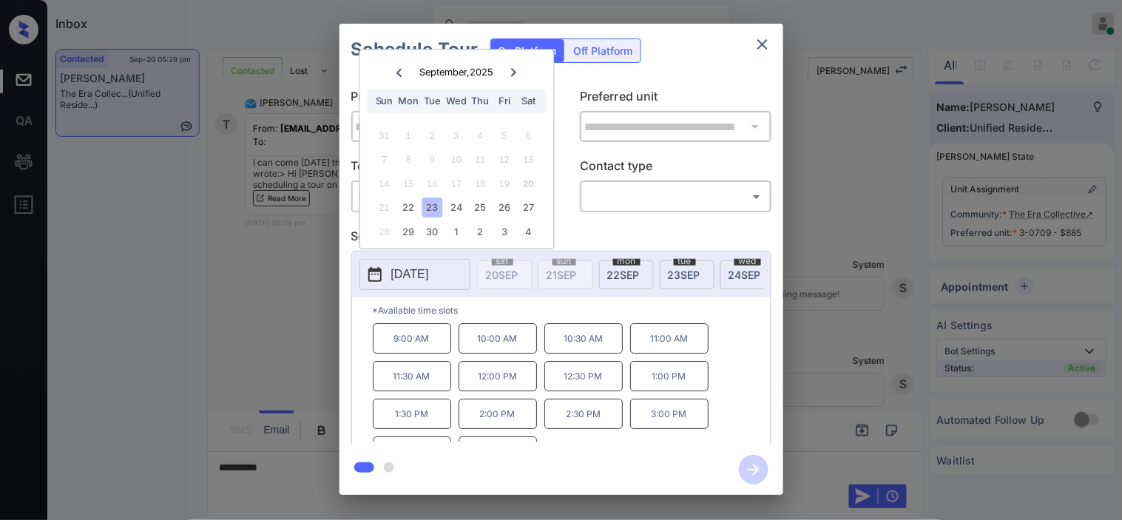 This screenshot has width=1122, height=520. Describe the element at coordinates (456, 208) in the screenshot. I see `div: Choose Wednesday, September 24th, 2025` at that location.